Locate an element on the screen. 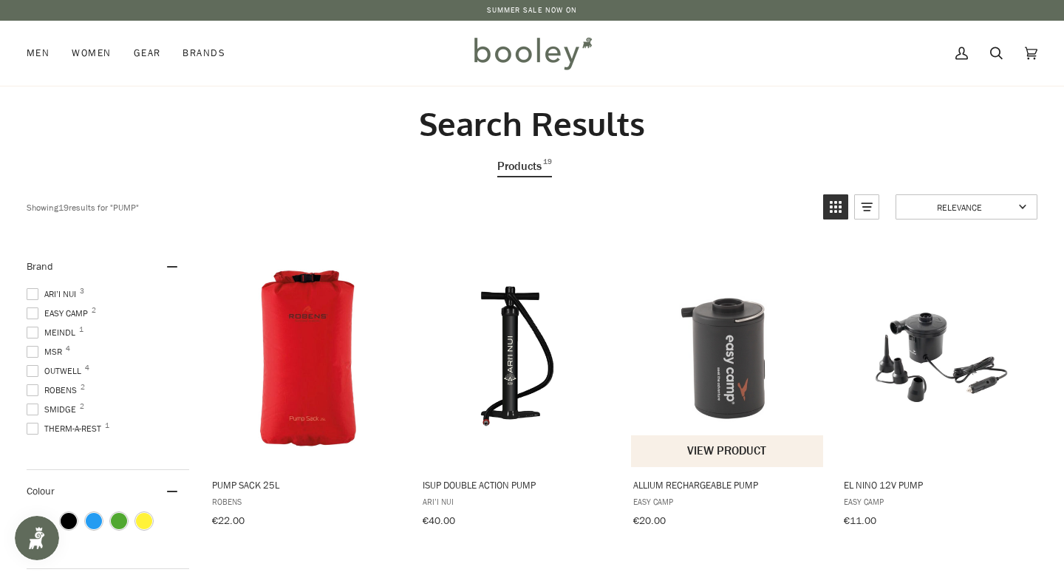 The image size is (1064, 575). span: 19 is located at coordinates (547, 165).